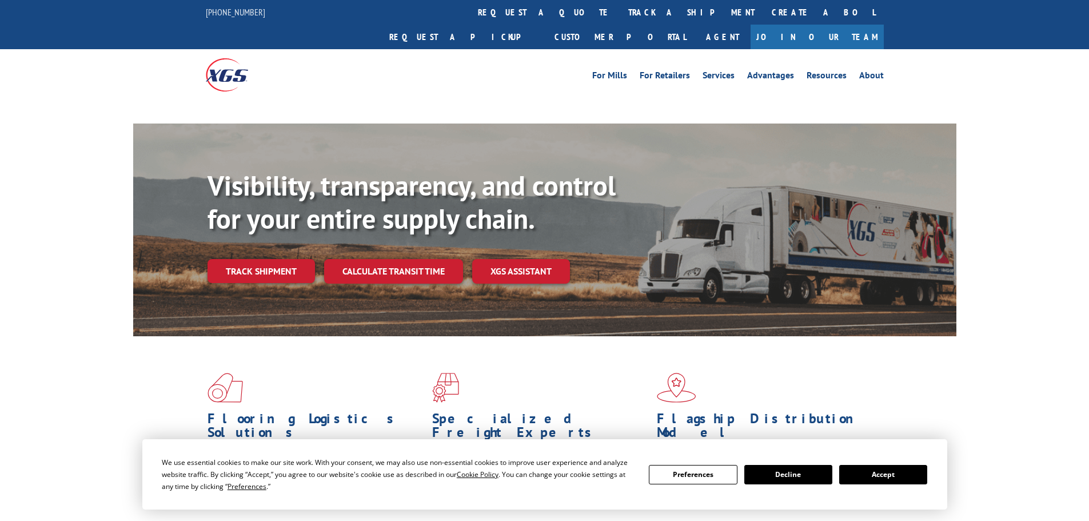 This screenshot has height=521, width=1089. I want to click on span: Cookie Policy, so click(477, 474).